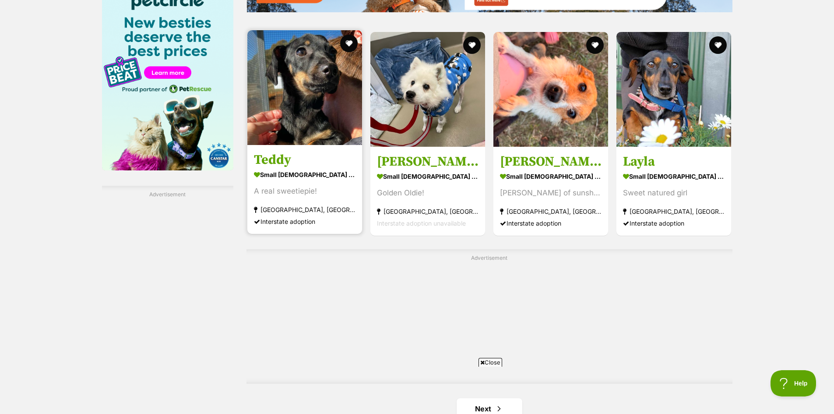 This screenshot has width=834, height=414. I want to click on div: Golden Oldie!, so click(428, 192).